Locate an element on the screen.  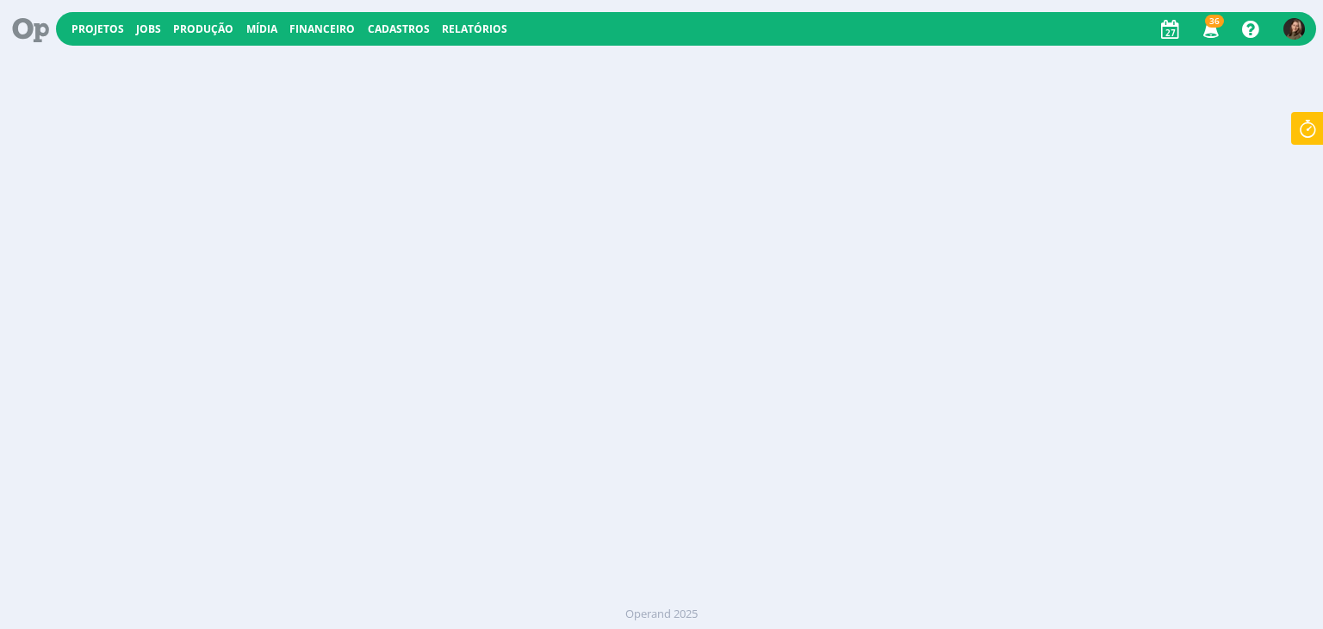
a: Jobs is located at coordinates (148, 28).